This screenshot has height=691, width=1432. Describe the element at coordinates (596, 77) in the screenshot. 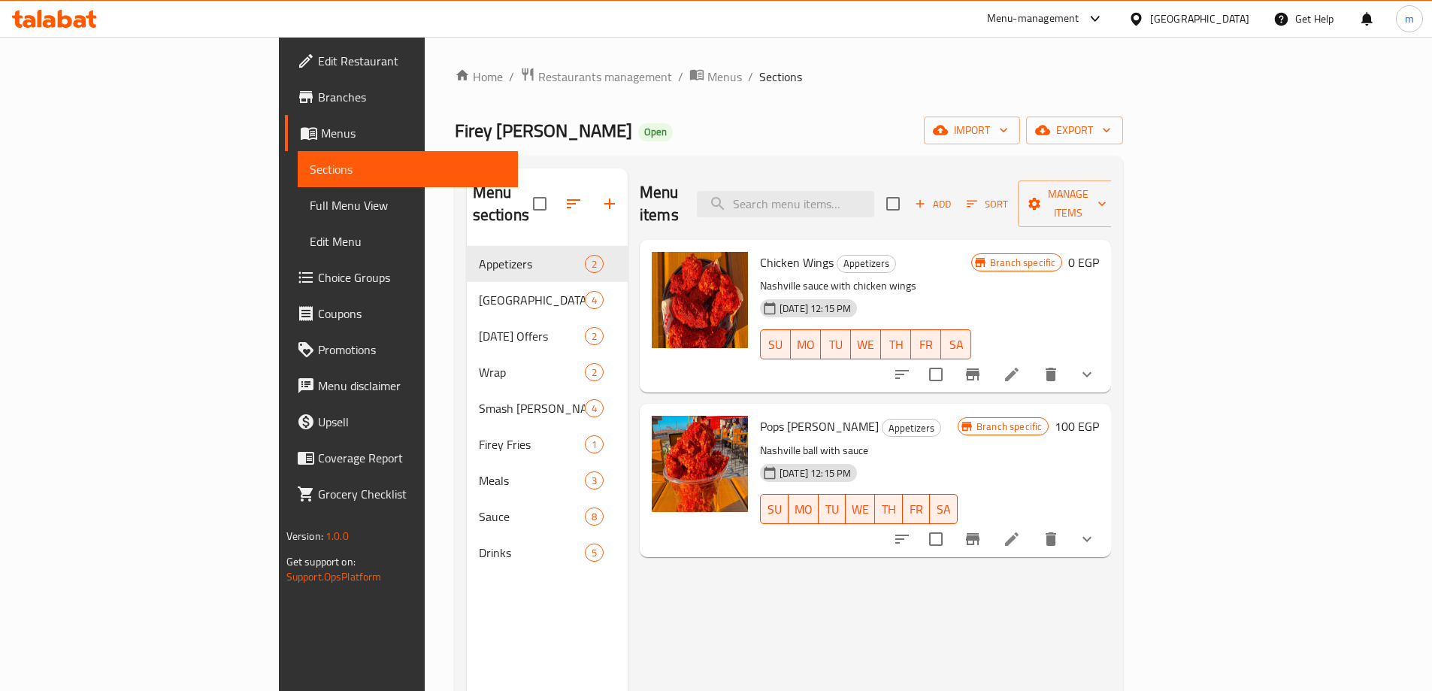

I see `a: Restaurants management` at that location.